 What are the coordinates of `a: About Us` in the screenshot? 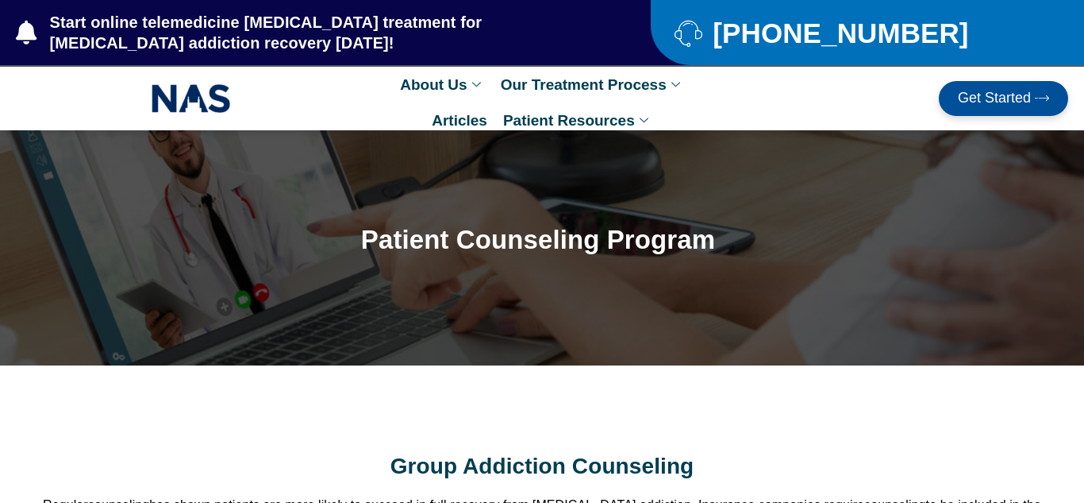 It's located at (442, 84).